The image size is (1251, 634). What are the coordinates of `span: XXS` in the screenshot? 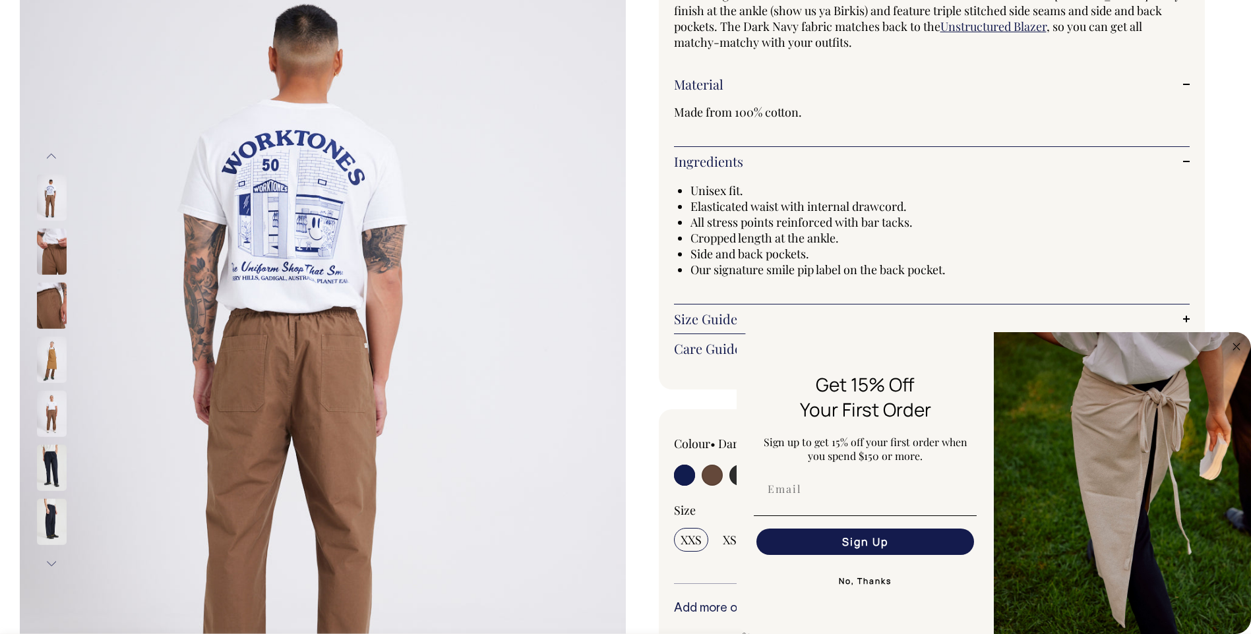 It's located at (691, 540).